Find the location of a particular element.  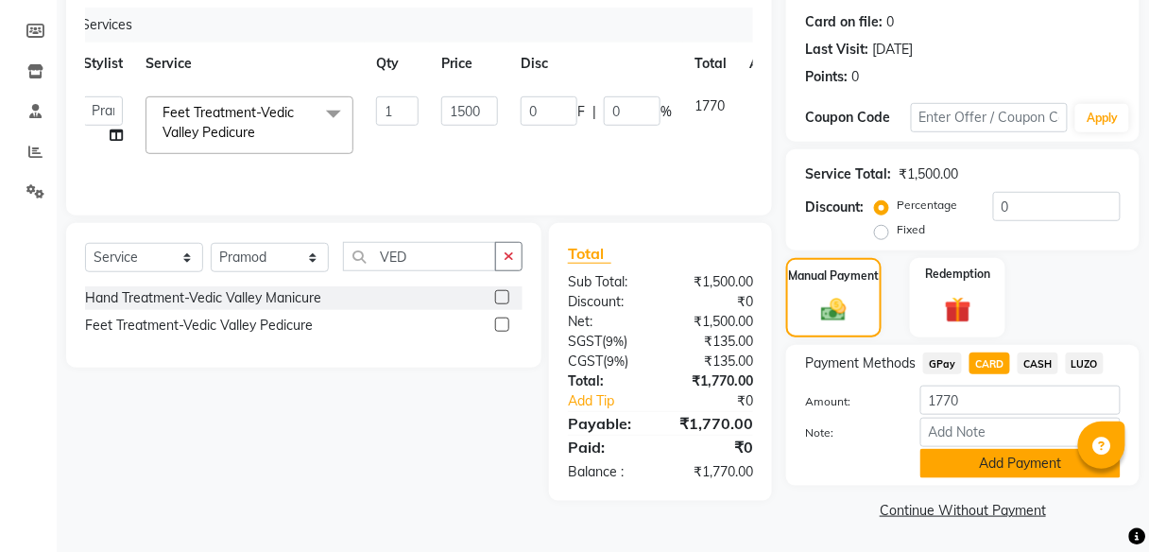

div: Paid: is located at coordinates (607, 447).